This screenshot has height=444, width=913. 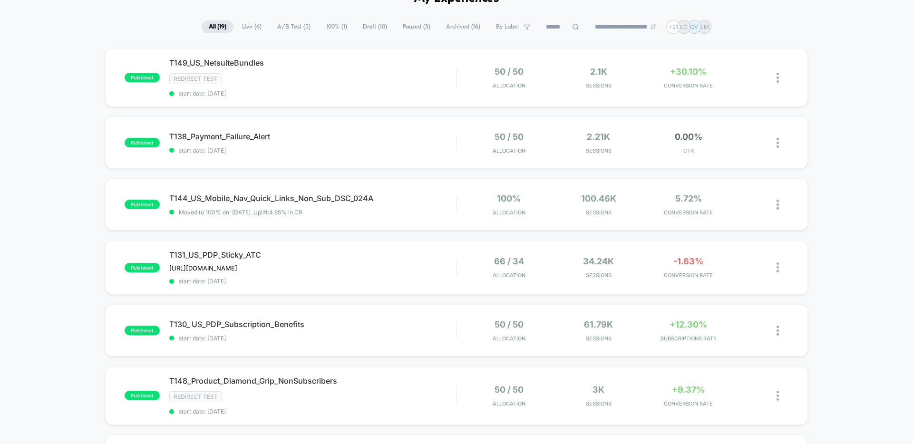 What do you see at coordinates (688, 338) in the screenshot?
I see `span: SUBSCRIPTIONS RATE` at bounding box center [688, 338].